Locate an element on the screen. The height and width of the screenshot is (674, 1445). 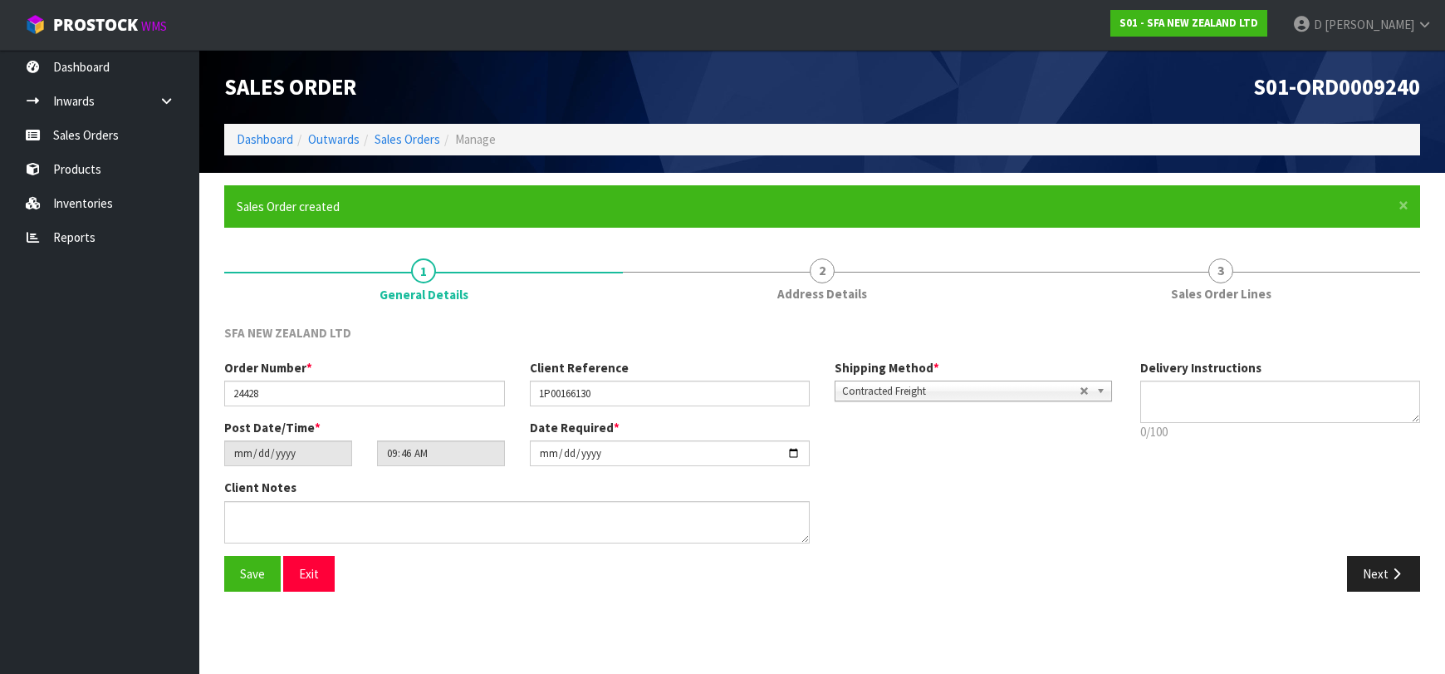
a: Outwards is located at coordinates (334, 139).